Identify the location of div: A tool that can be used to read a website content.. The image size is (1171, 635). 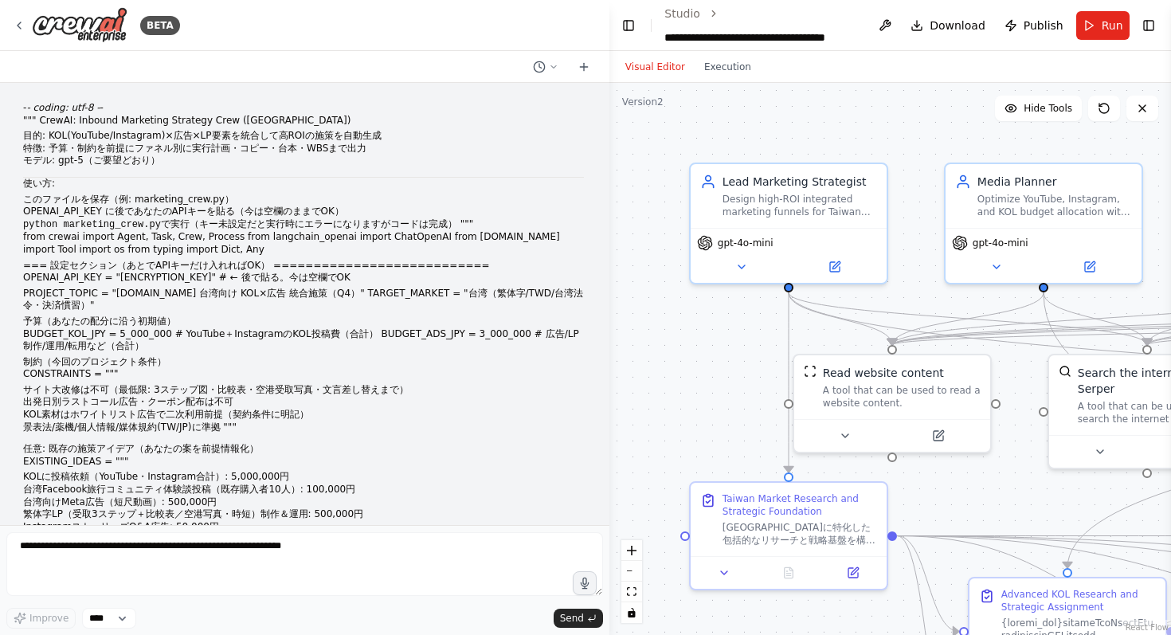
(901, 397).